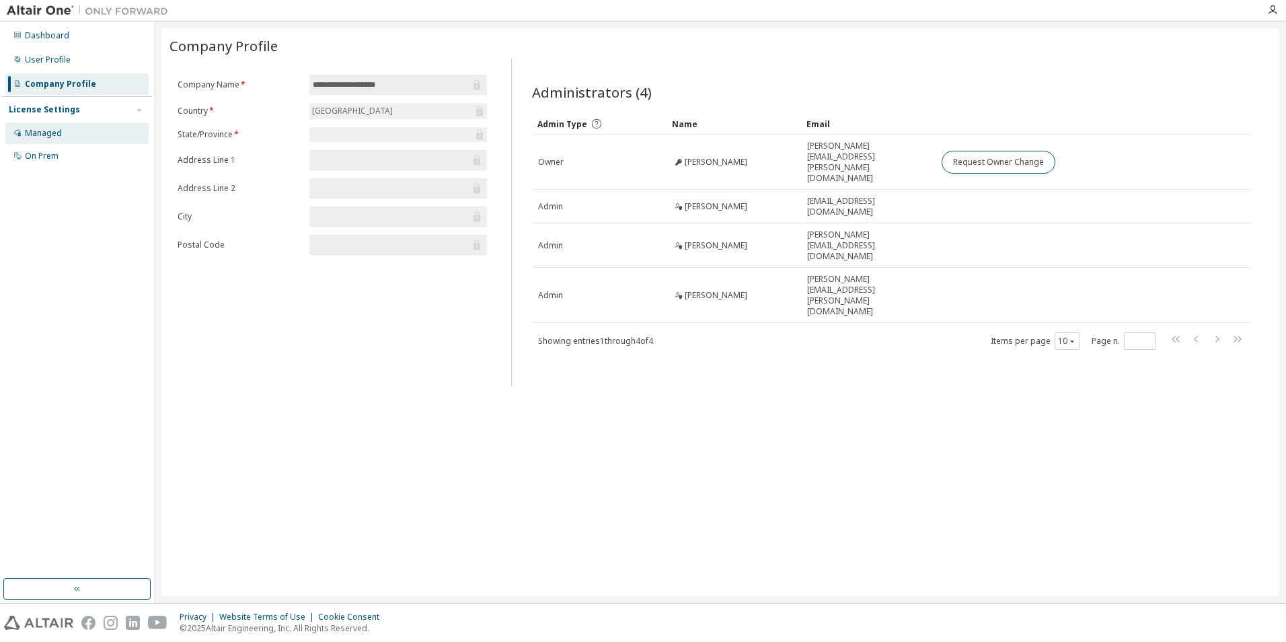  I want to click on label: Address Line 2, so click(239, 188).